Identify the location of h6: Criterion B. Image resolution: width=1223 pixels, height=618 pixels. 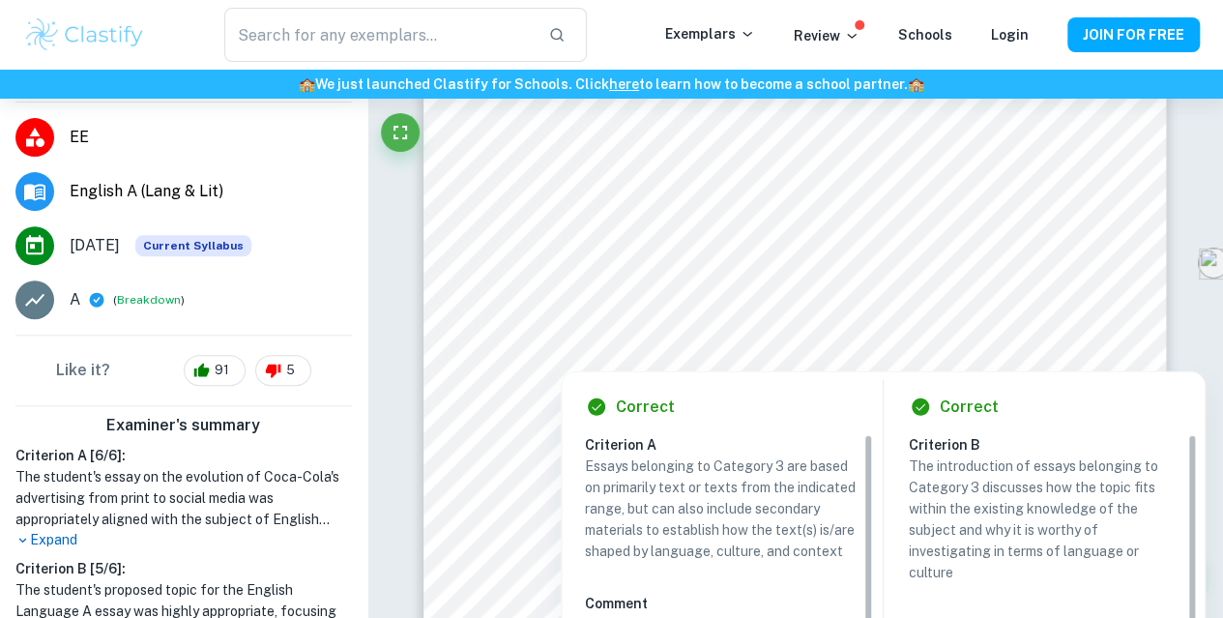
(1053, 445).